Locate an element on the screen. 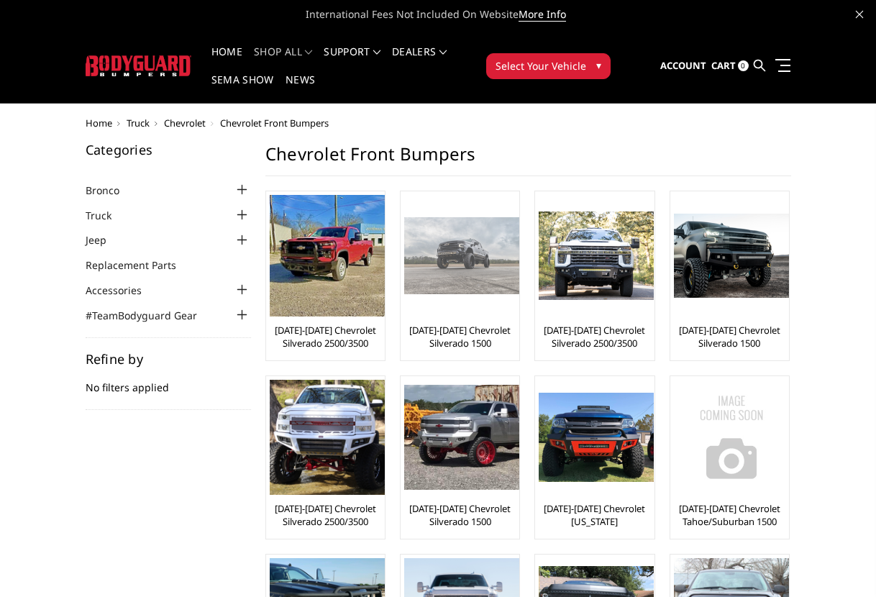 This screenshot has width=876, height=597. a: News is located at coordinates (300, 88).